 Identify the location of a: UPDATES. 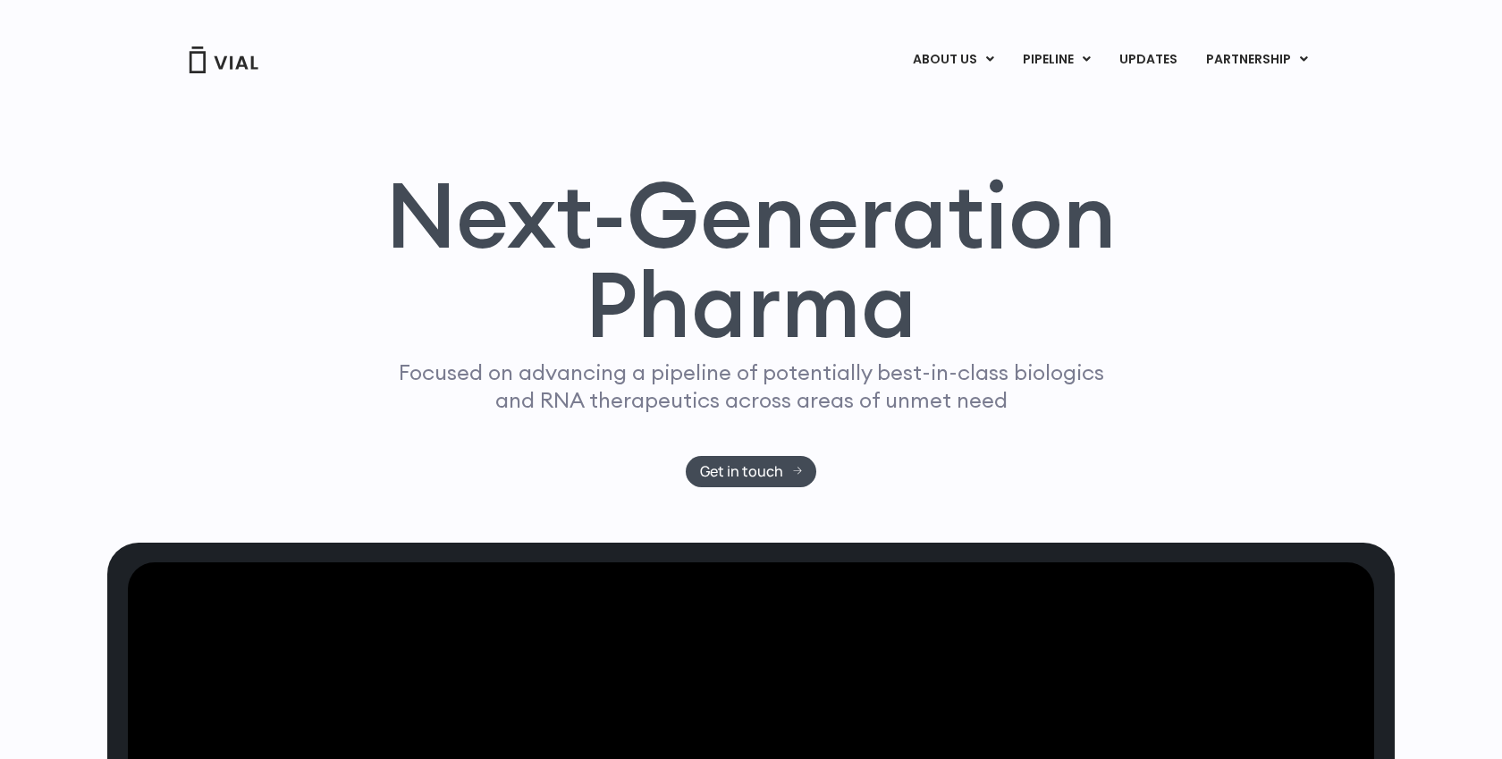
(1148, 60).